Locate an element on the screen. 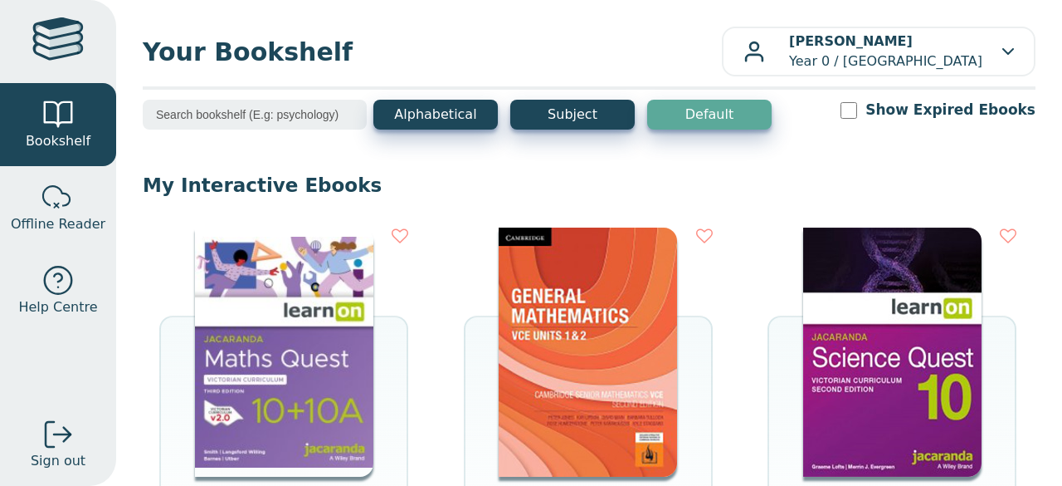  input: Search bookshelf (E.g: psychology) is located at coordinates (255, 115).